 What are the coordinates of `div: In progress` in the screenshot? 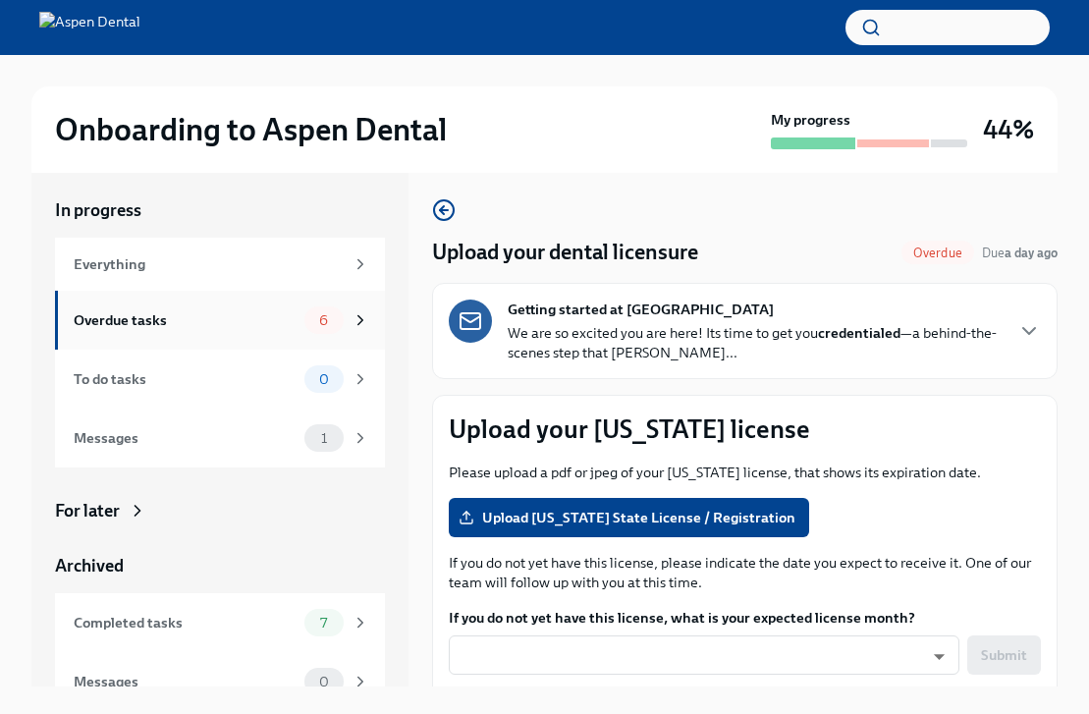 It's located at (220, 210).